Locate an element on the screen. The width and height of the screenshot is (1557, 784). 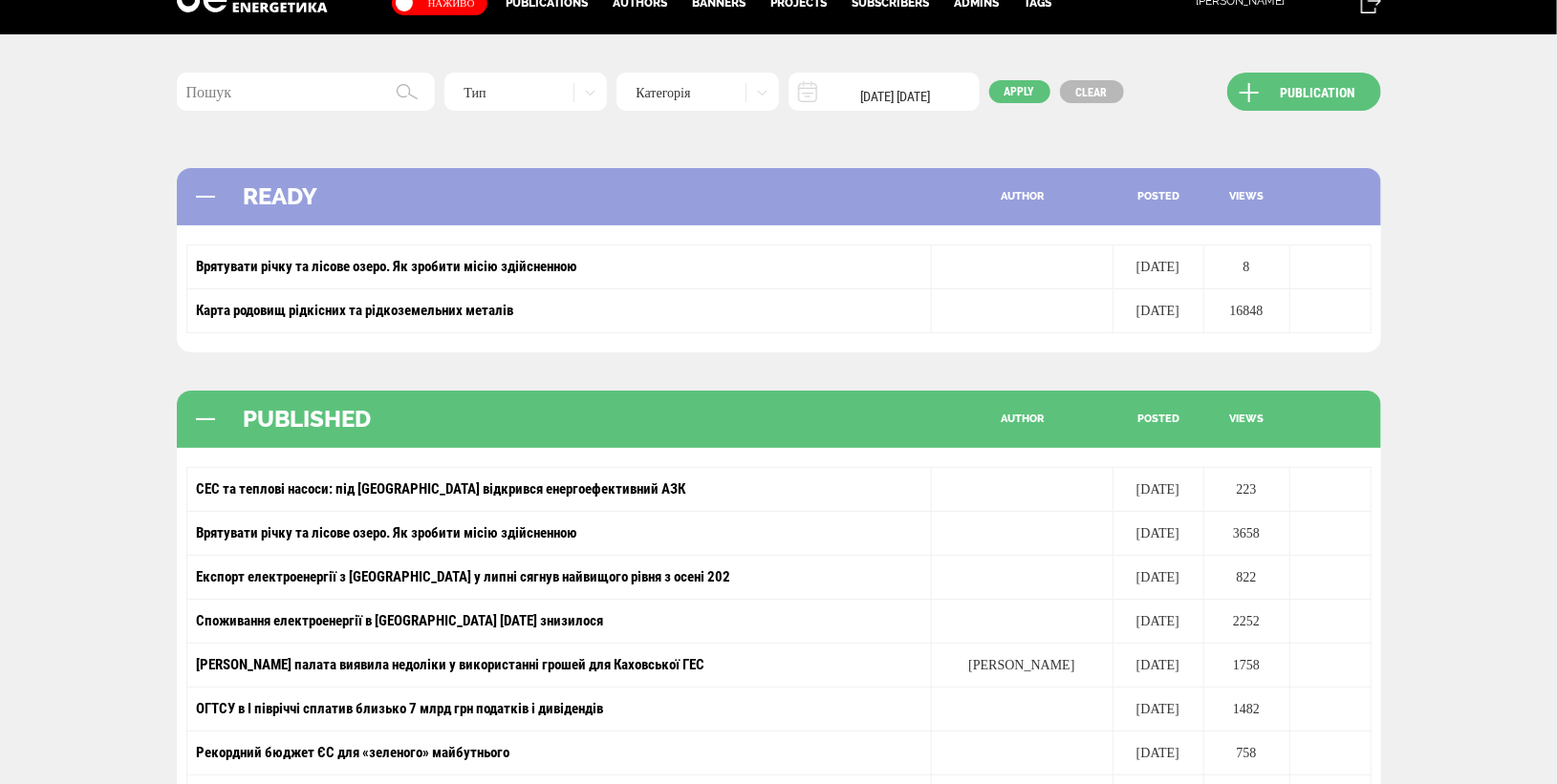
td: 223 is located at coordinates (1246, 490).